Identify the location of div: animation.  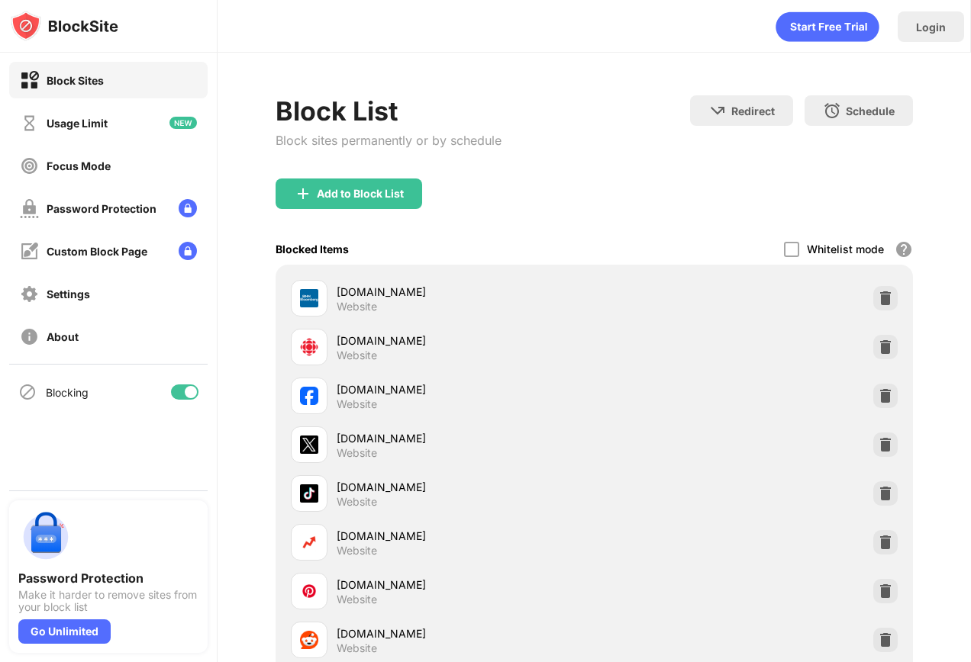
(827, 27).